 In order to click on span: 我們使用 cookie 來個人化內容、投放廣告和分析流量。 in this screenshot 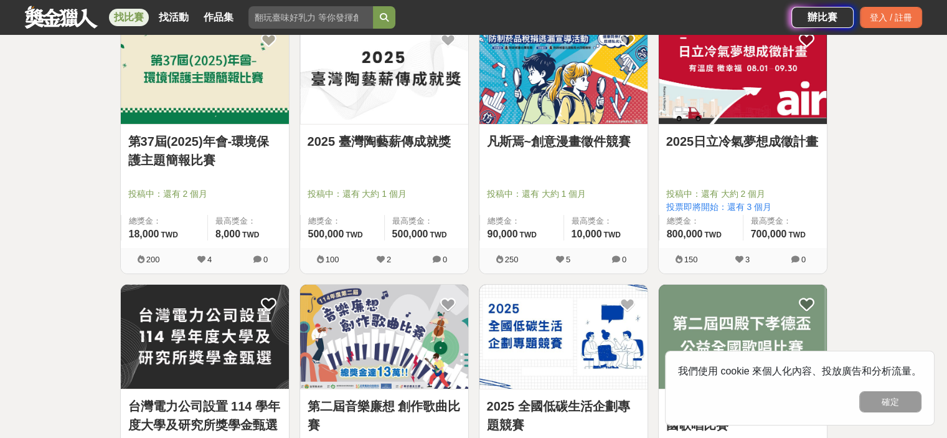, I will do `click(799, 370)`.